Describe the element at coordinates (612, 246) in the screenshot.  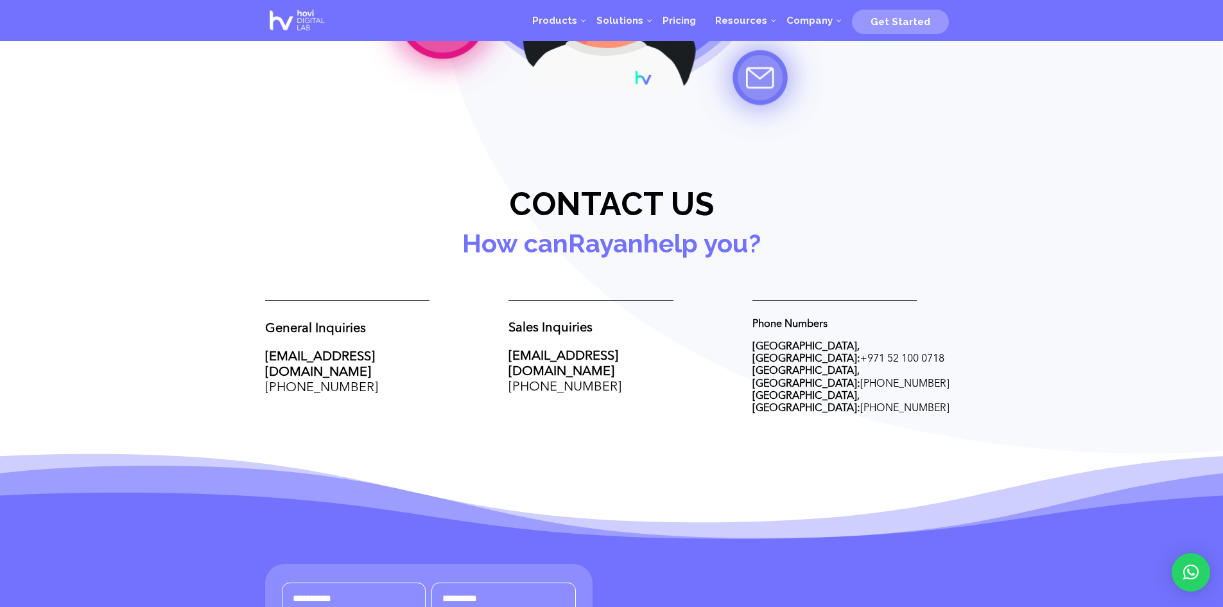
I see `h3: How can help you?` at that location.